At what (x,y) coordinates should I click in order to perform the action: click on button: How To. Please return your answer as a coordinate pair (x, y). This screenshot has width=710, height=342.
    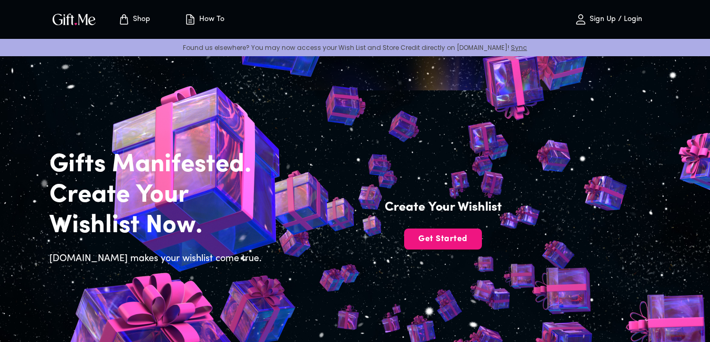
    Looking at the image, I should click on (205, 19).